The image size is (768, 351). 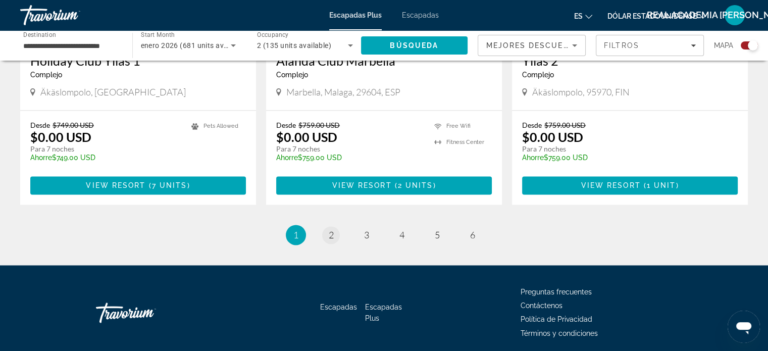 I want to click on a: Términos y condiciones, so click(x=559, y=333).